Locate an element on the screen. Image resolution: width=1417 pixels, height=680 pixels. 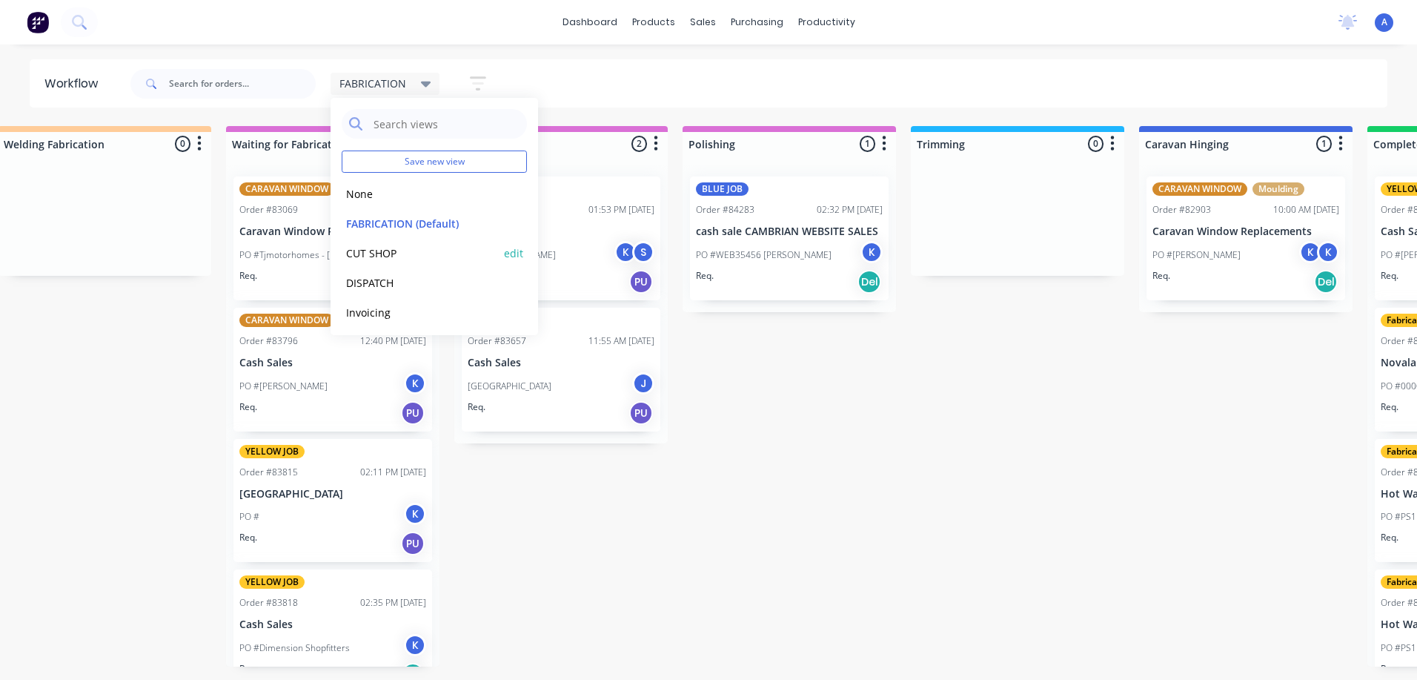
span: A is located at coordinates (1385, 22).